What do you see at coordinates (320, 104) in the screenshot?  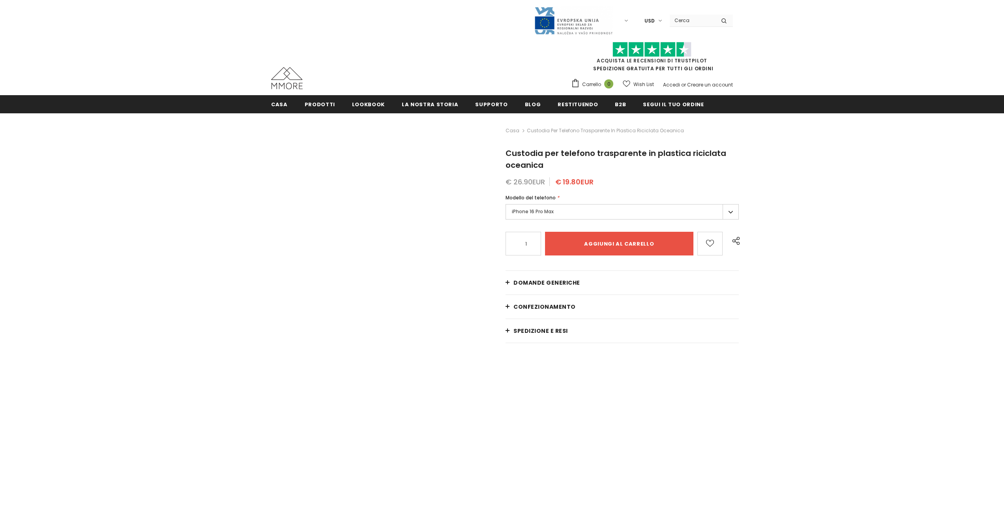 I see `span: Prodotti` at bounding box center [320, 104].